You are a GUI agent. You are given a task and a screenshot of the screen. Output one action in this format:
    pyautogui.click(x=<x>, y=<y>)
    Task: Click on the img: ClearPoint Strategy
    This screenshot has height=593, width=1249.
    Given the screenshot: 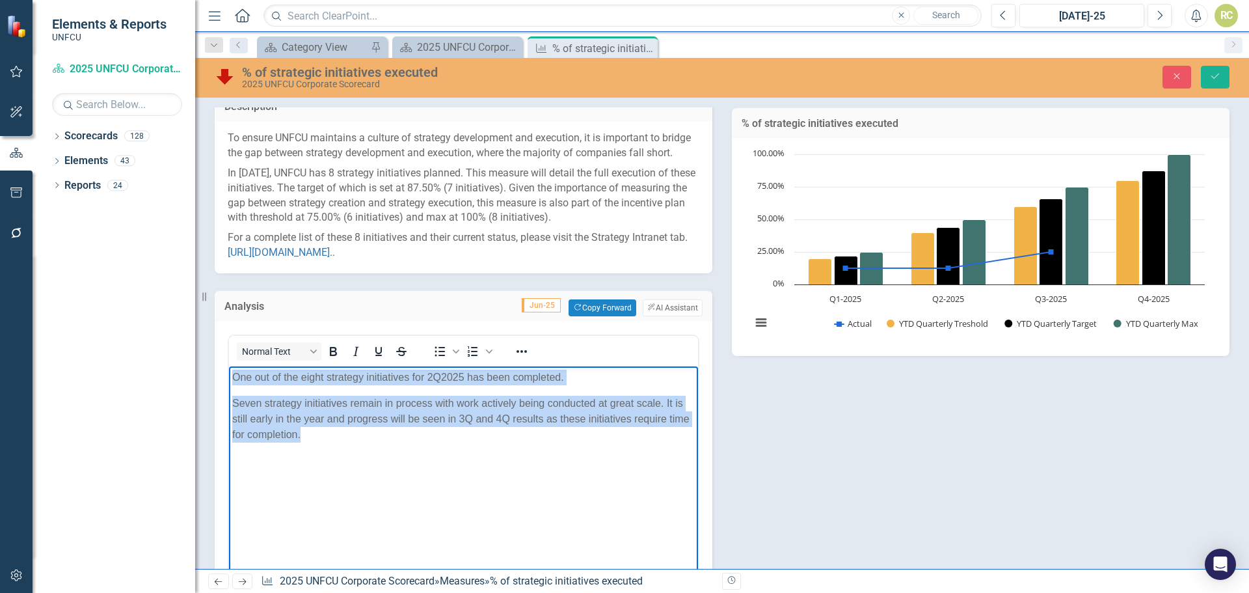 What is the action you would take?
    pyautogui.click(x=18, y=26)
    